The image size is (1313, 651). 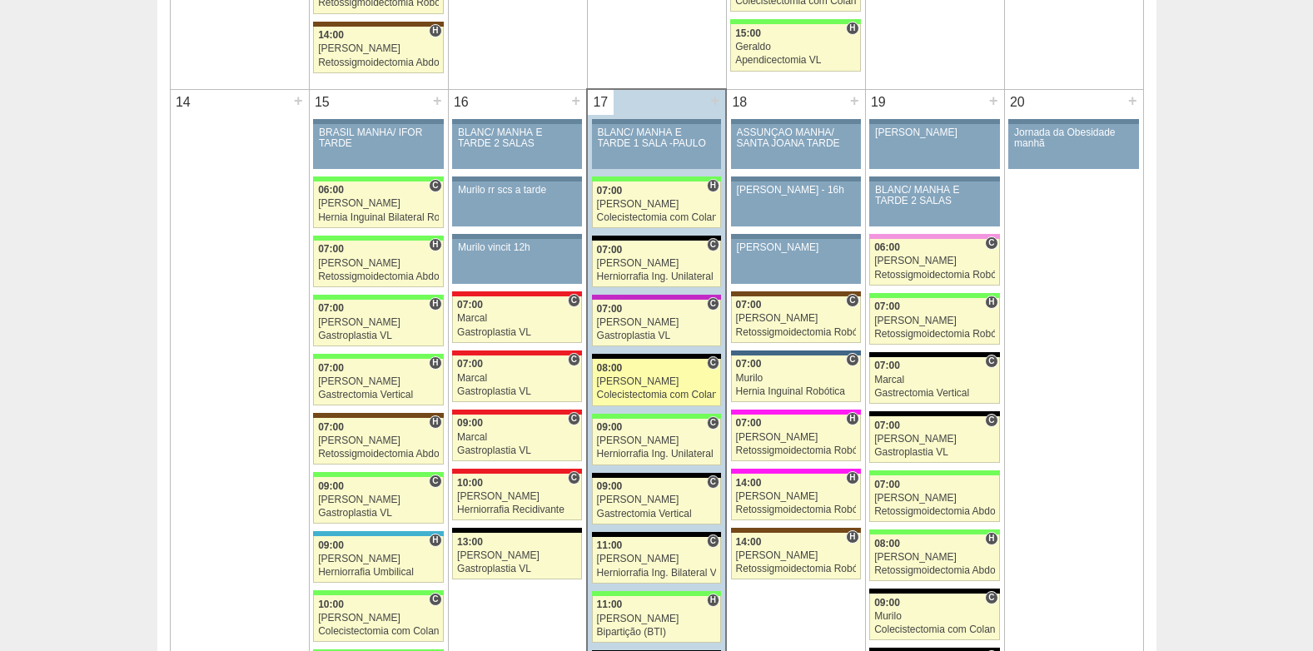 What do you see at coordinates (378, 147) in the screenshot?
I see `a: BRASIL MANHÃ/ IFOR TARDE` at bounding box center [378, 147].